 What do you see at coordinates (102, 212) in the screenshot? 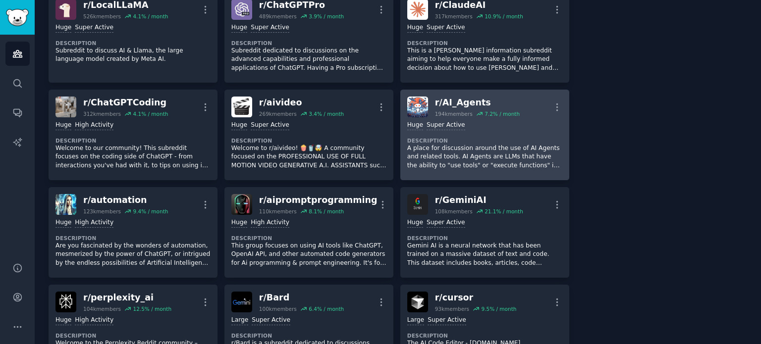
I see `div: 123k members` at bounding box center [102, 212].